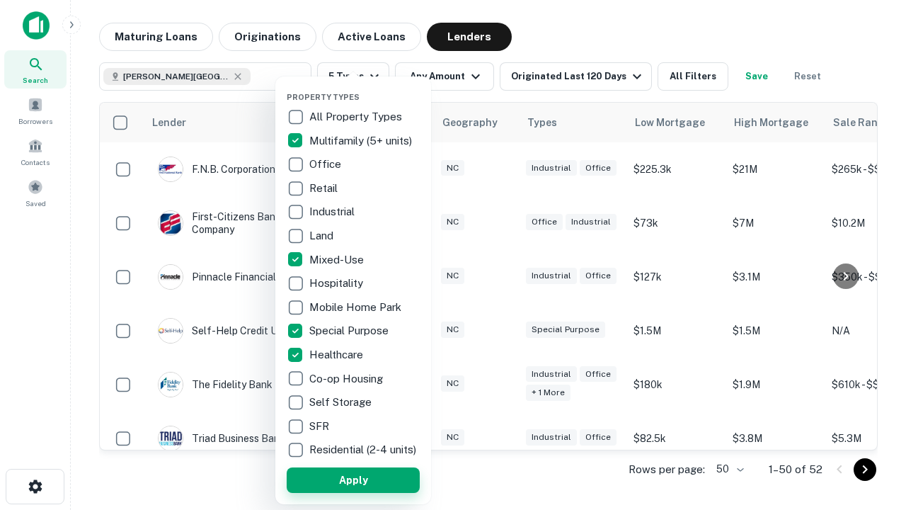 The height and width of the screenshot is (510, 906). Describe the element at coordinates (362, 141) in the screenshot. I see `p: Multifamily (5+ units)` at that location.